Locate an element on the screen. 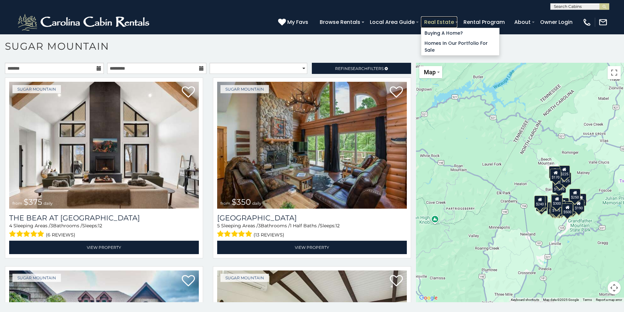  h3: The Bear At Sugar Mountain is located at coordinates (104, 218).